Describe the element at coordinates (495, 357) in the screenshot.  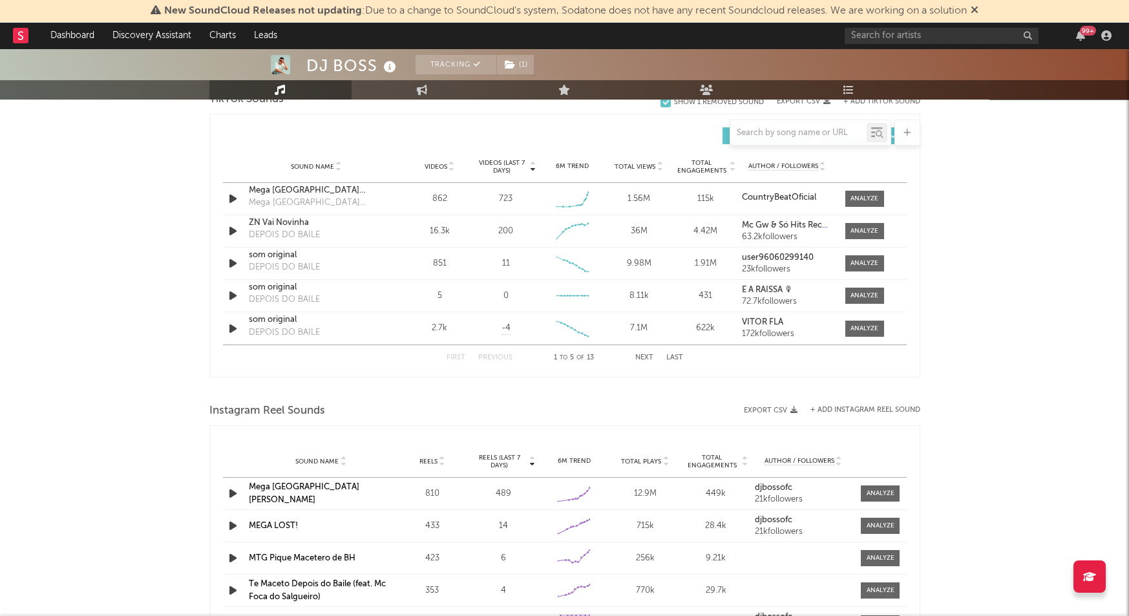
I see `button: Previous` at that location.